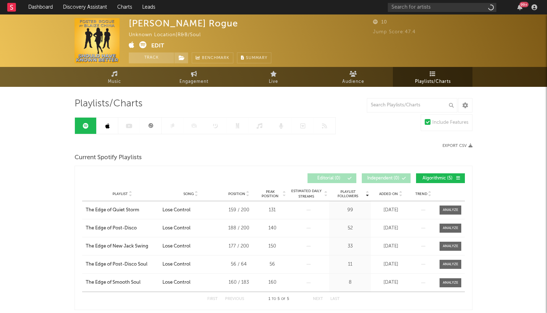  What do you see at coordinates (272, 246) in the screenshot?
I see `div: 150` at bounding box center [272, 246].